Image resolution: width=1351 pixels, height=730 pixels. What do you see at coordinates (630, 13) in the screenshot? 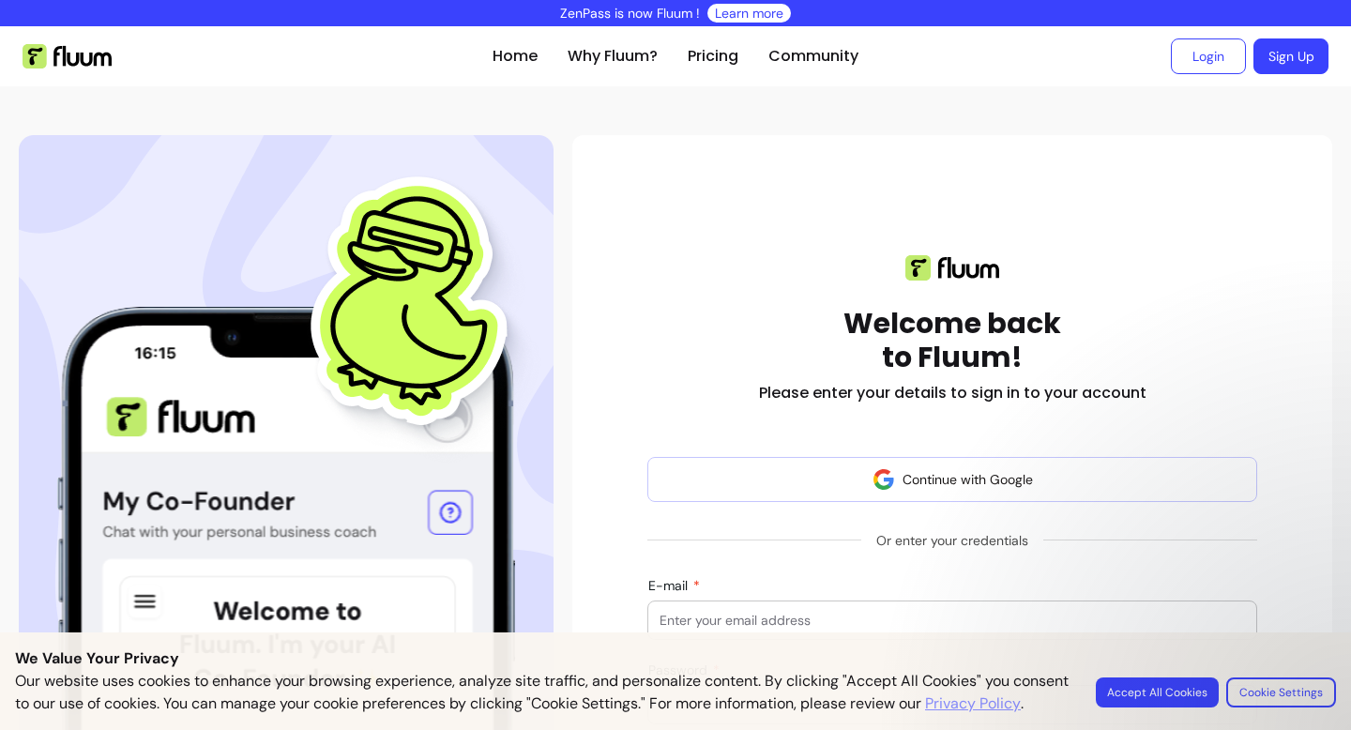
I see `p: ZenPass is now Fluum !` at bounding box center [630, 13].